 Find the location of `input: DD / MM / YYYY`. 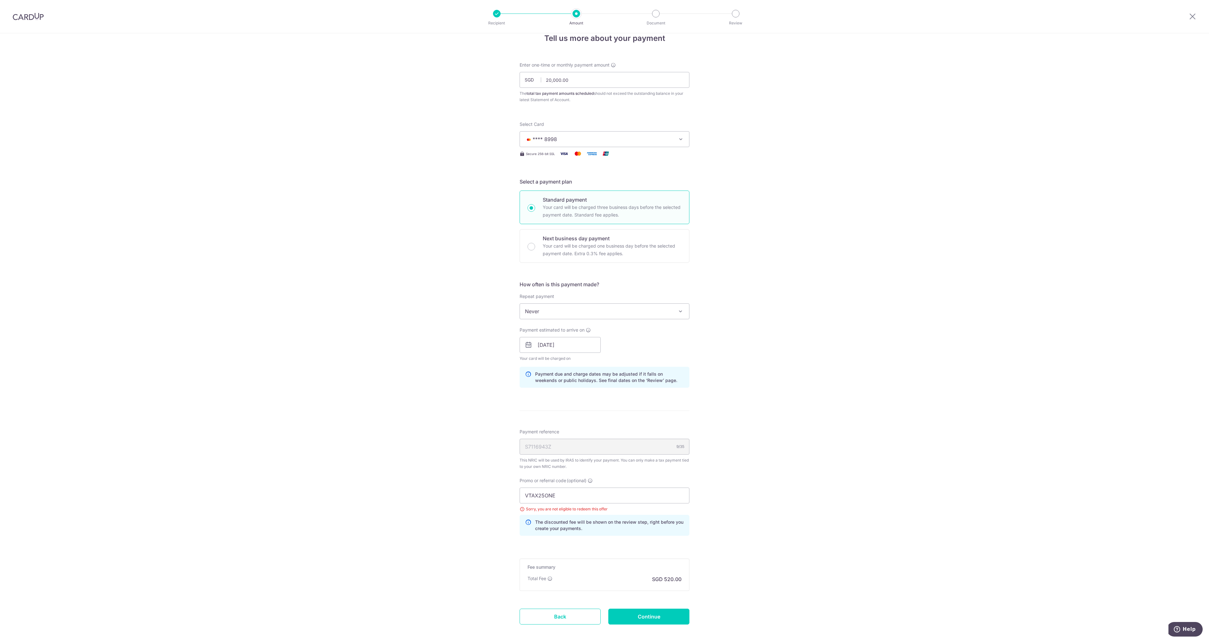

input: DD / MM / YYYY is located at coordinates (560, 345).